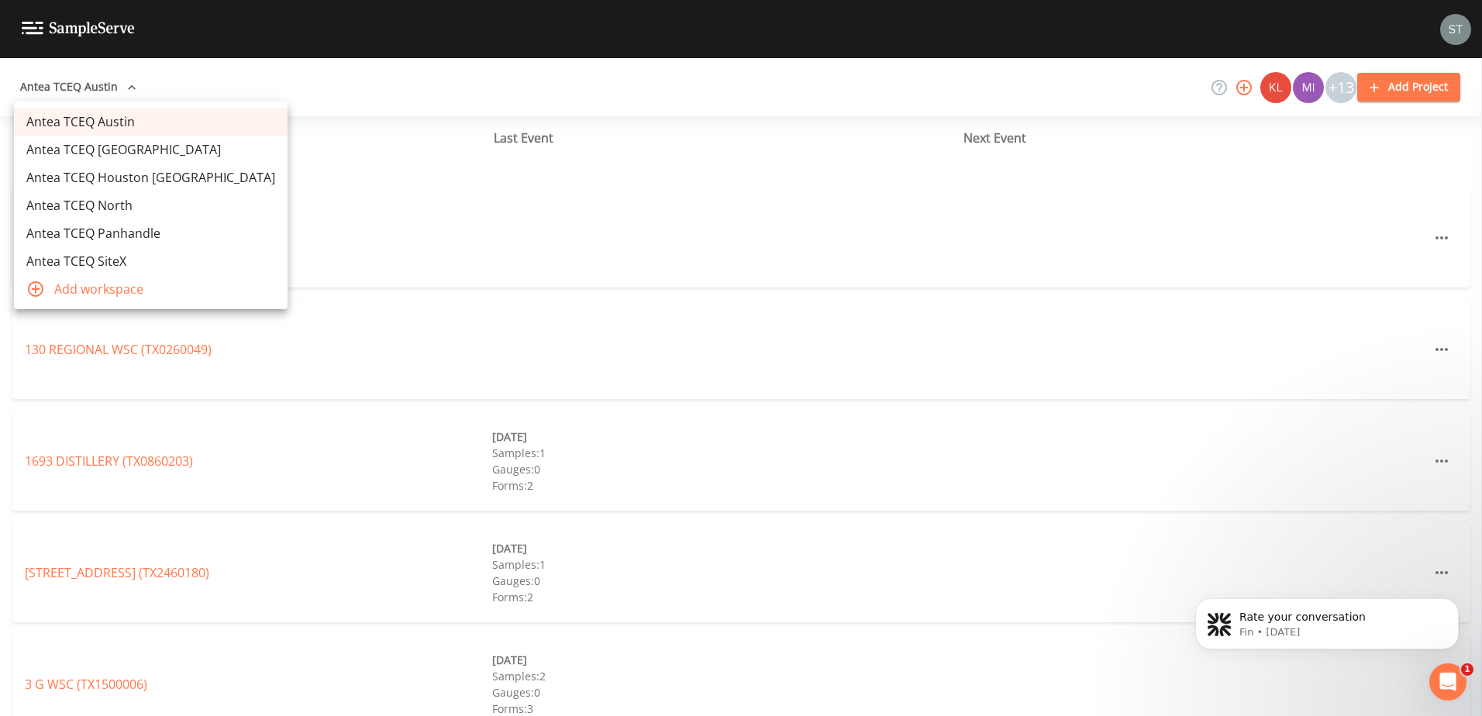 The width and height of the screenshot is (1482, 716). What do you see at coordinates (47, 59) in the screenshot?
I see `img: Profile image for Fin` at bounding box center [47, 59].